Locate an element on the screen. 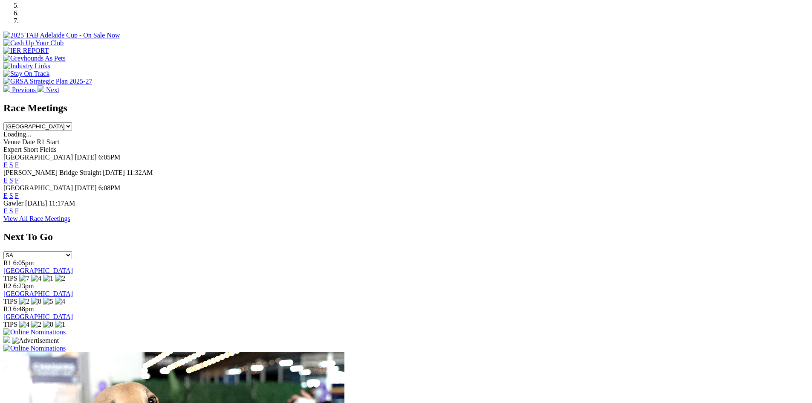 This screenshot has height=403, width=812. img: 7 is located at coordinates (24, 278).